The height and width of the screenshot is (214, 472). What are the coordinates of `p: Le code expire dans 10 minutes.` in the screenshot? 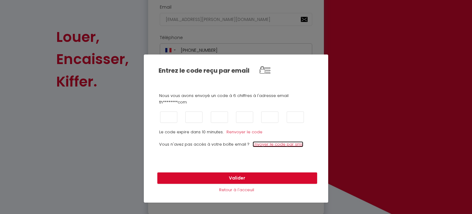 It's located at (191, 132).